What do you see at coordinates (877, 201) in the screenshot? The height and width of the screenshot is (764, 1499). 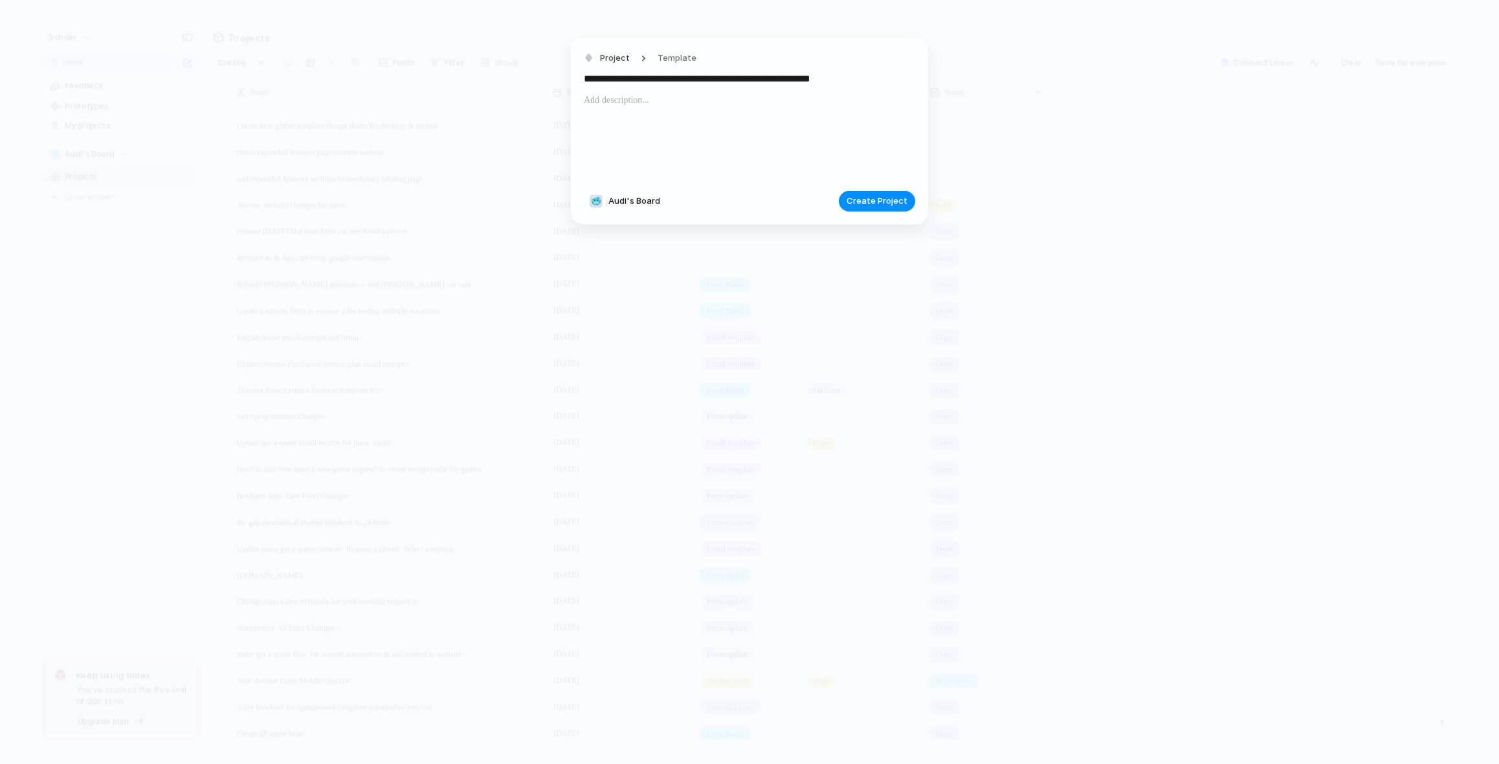 I see `button: Create Project` at bounding box center [877, 201].